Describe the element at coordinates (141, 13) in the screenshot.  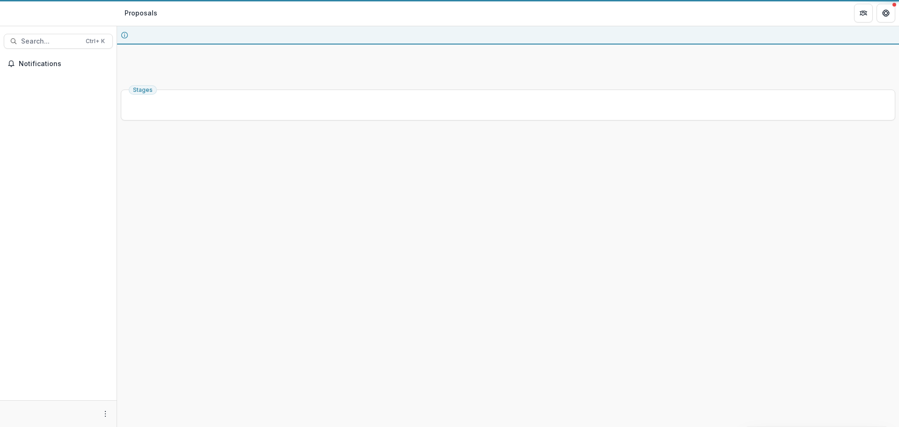
I see `div: Proposals` at that location.